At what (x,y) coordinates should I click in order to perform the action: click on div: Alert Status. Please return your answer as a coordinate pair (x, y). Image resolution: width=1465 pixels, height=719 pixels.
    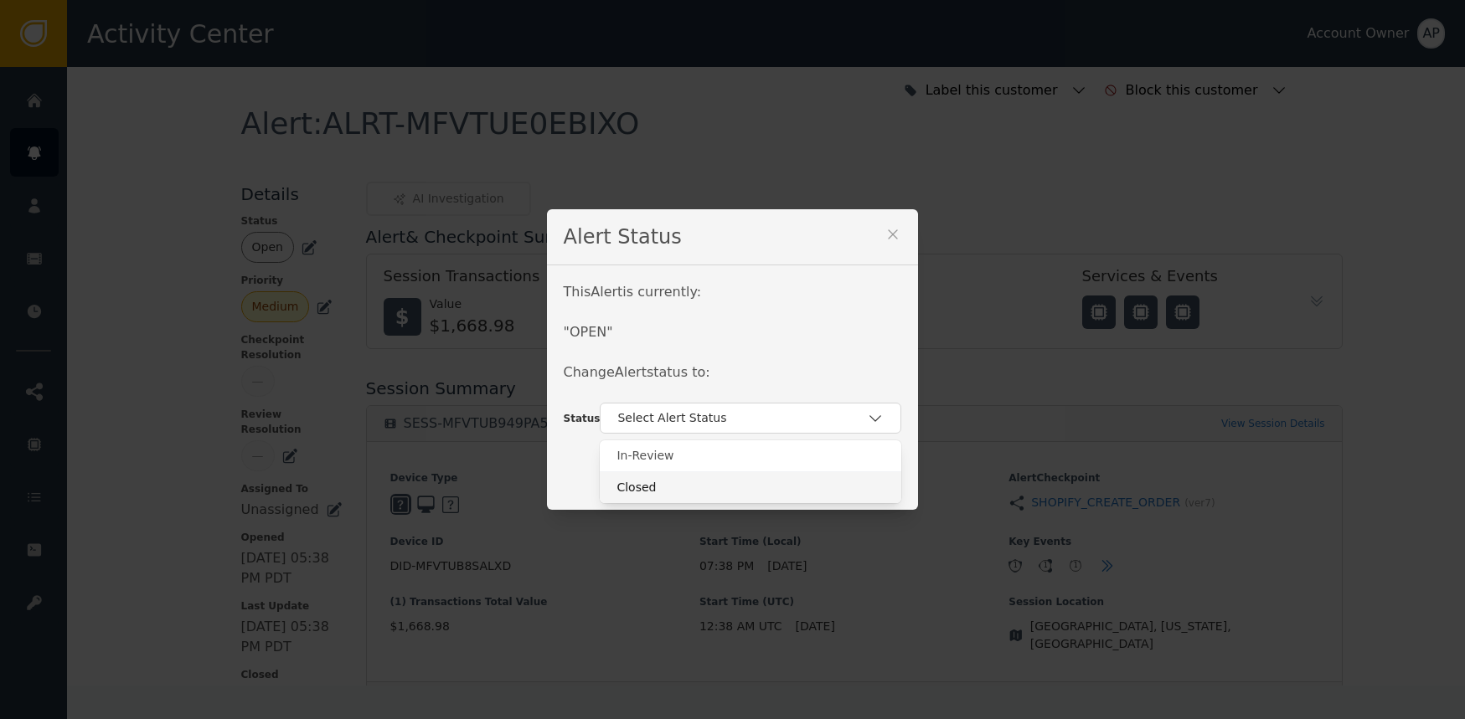
    Looking at the image, I should click on (733, 237).